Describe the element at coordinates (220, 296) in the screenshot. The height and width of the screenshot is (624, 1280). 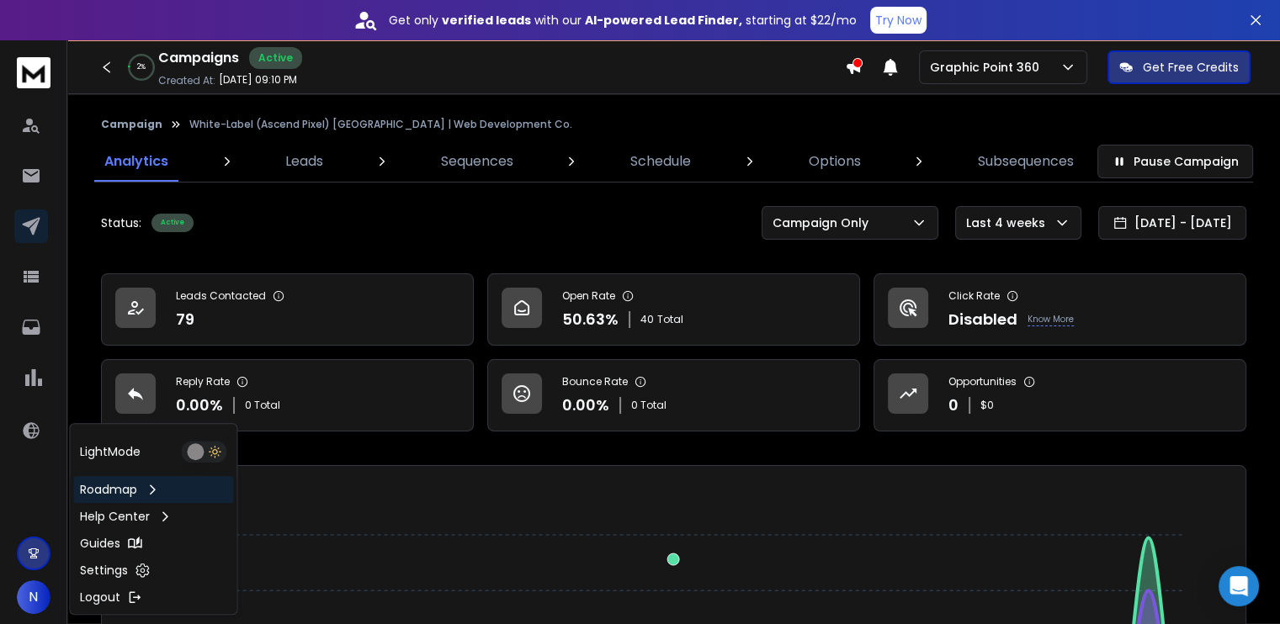
I see `p: Leads Contacted` at that location.